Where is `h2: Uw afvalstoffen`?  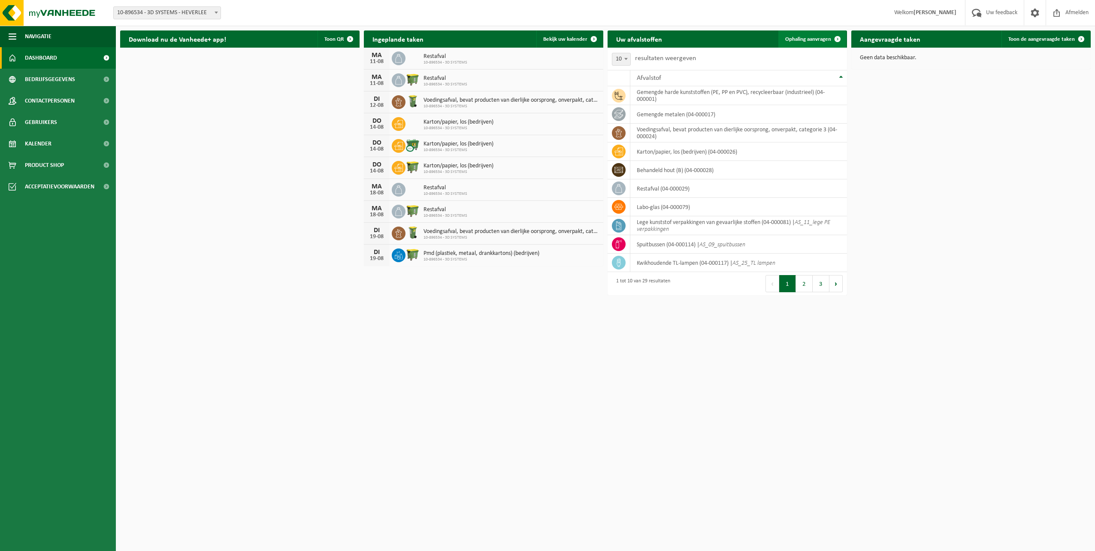 h2: Uw afvalstoffen is located at coordinates (639, 39).